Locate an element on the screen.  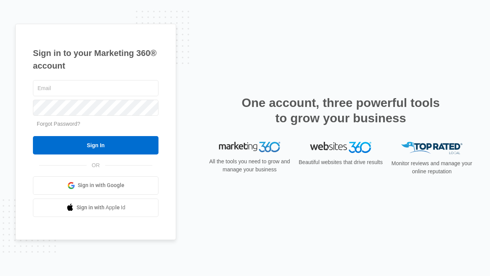
span: Sign in with Google is located at coordinates (101, 185).